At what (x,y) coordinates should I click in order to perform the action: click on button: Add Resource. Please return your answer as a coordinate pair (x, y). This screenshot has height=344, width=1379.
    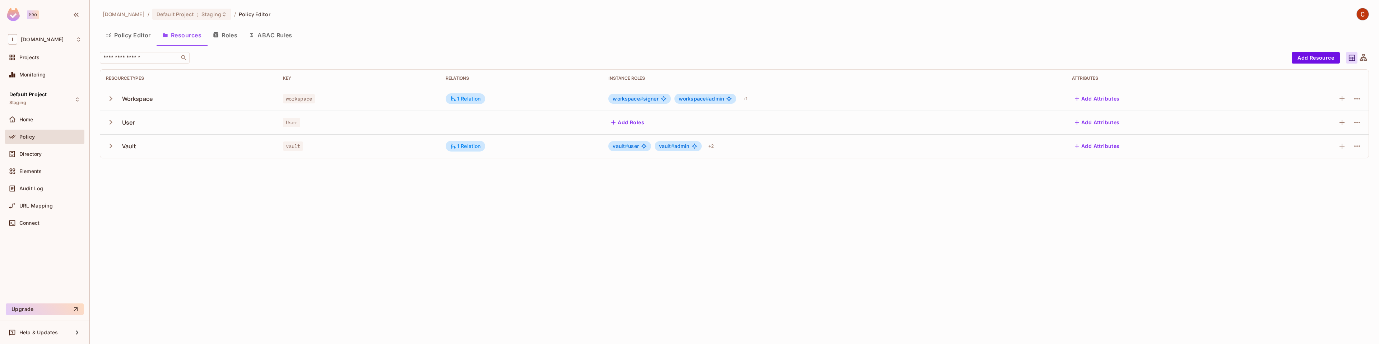
    Looking at the image, I should click on (1316, 58).